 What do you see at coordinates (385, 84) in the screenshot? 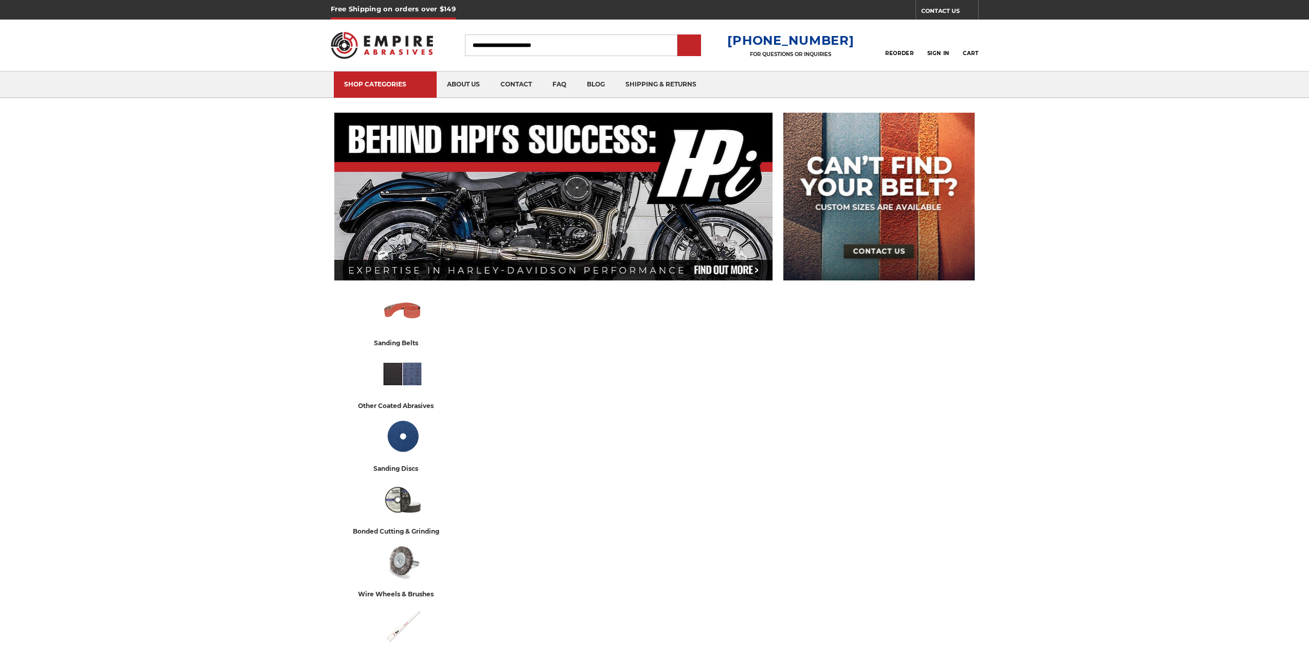
I see `a: SHOP CATEGORIES` at bounding box center [385, 84].